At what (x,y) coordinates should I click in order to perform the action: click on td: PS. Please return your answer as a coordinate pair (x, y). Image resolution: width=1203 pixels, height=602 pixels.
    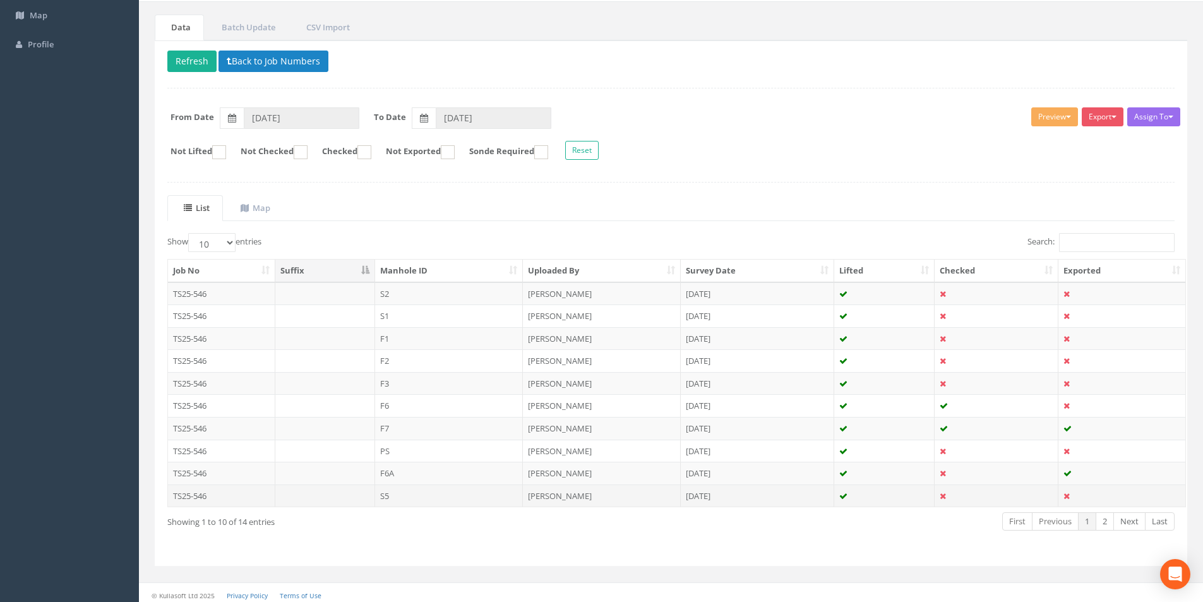
    Looking at the image, I should click on (449, 451).